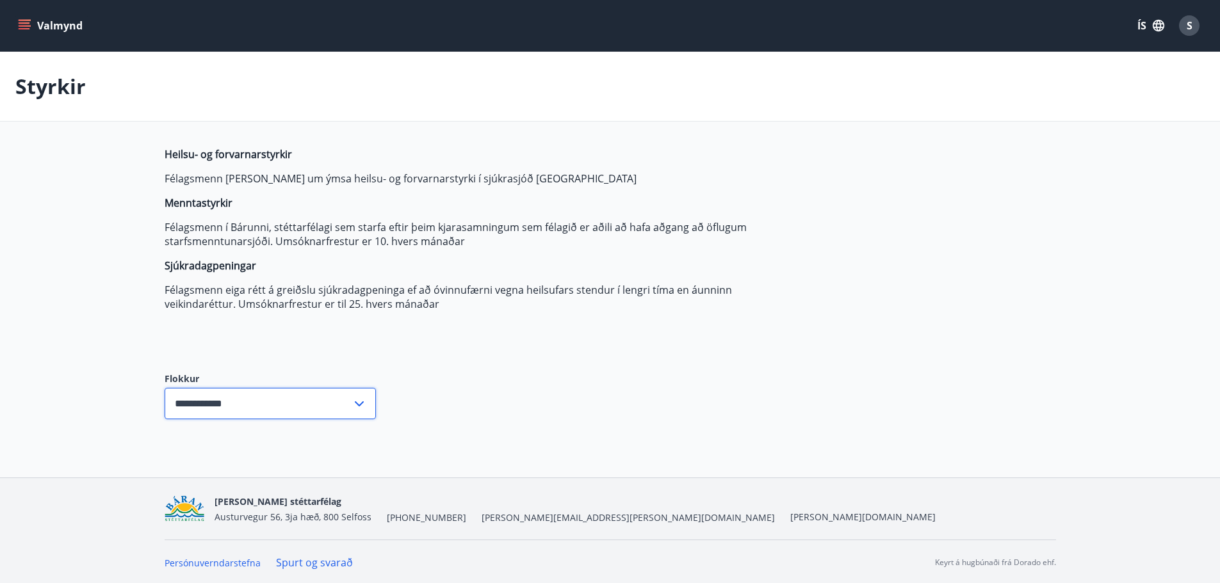 This screenshot has width=1220, height=583. Describe the element at coordinates (1189, 26) in the screenshot. I see `span: S` at that location.